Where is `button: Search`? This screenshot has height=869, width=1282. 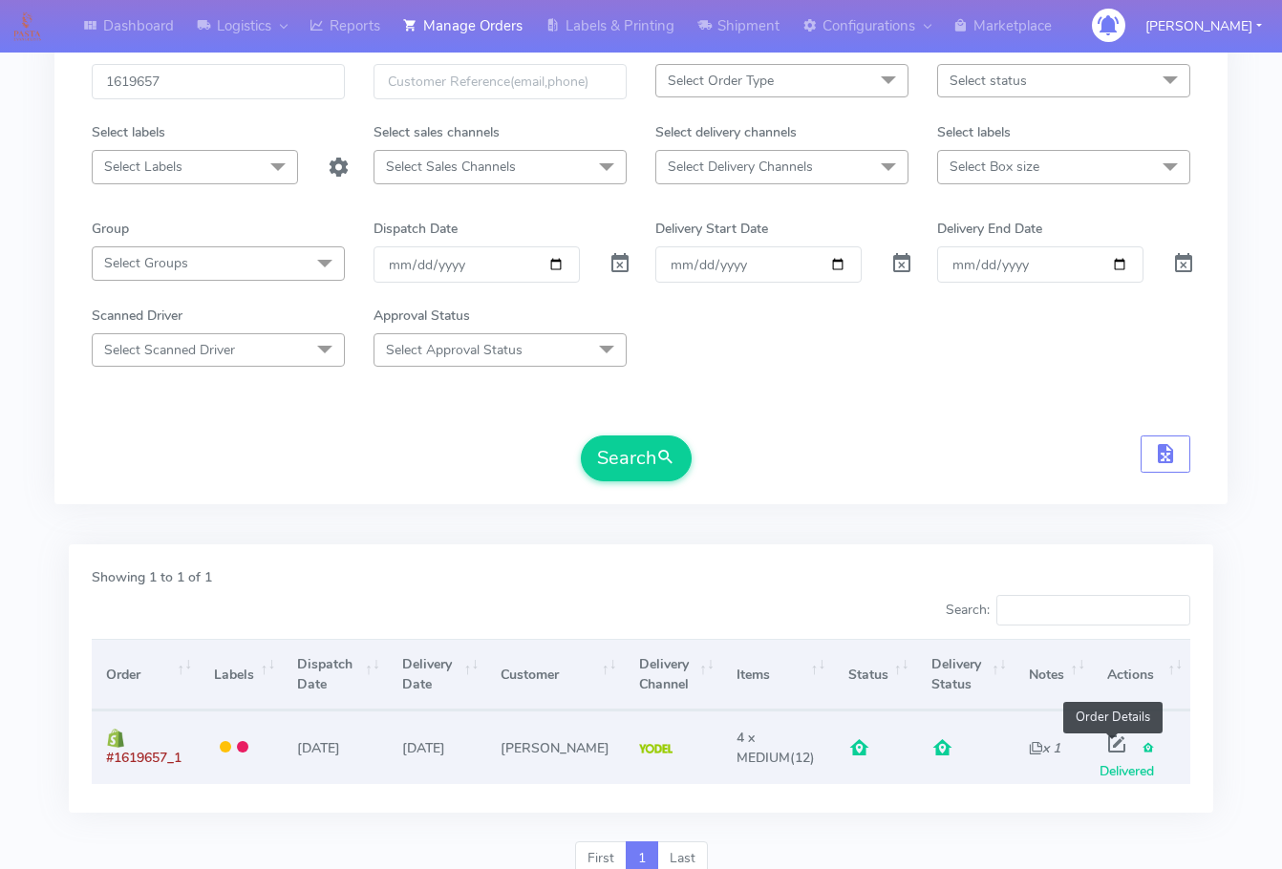
button: Search is located at coordinates (636, 459).